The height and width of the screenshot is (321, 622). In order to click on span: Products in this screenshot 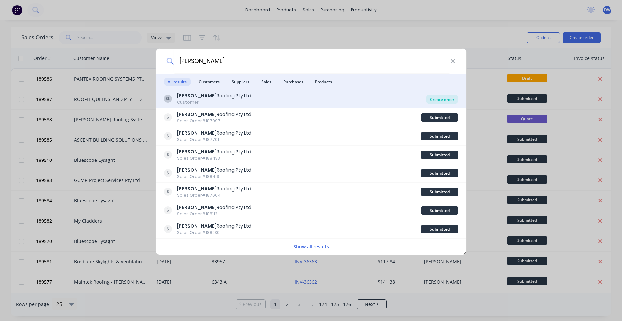, I will do `click(323, 82)`.